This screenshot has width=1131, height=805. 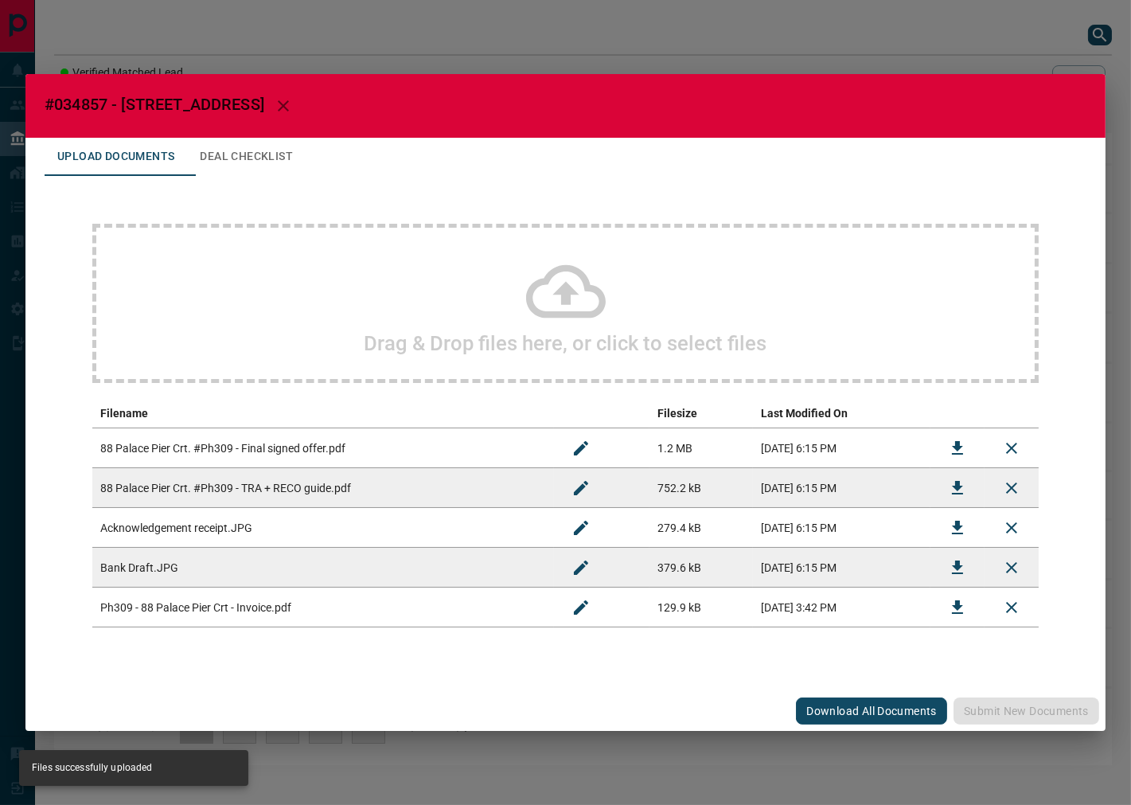 What do you see at coordinates (323, 528) in the screenshot?
I see `td: Acknowledgement receipt.JPG` at bounding box center [323, 528].